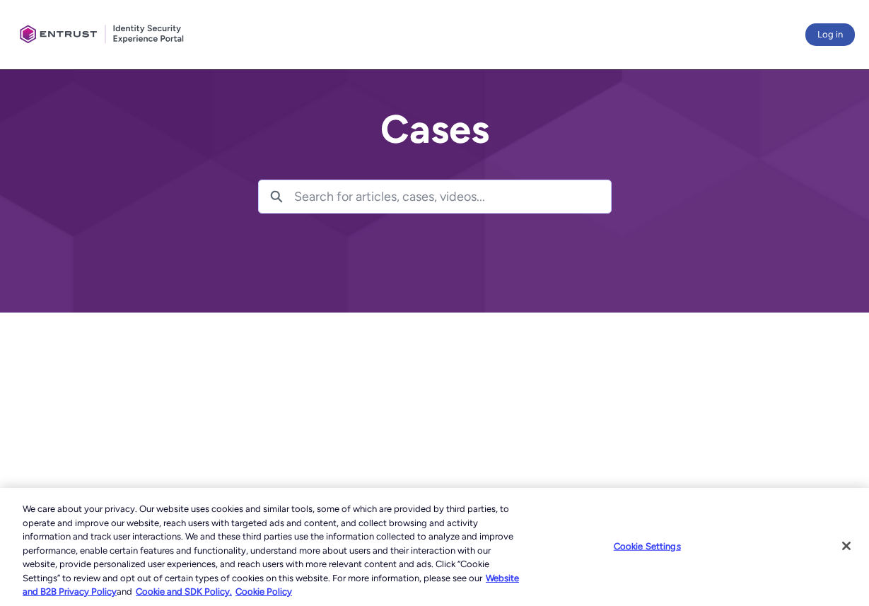  I want to click on button: Cookie Settings, so click(647, 546).